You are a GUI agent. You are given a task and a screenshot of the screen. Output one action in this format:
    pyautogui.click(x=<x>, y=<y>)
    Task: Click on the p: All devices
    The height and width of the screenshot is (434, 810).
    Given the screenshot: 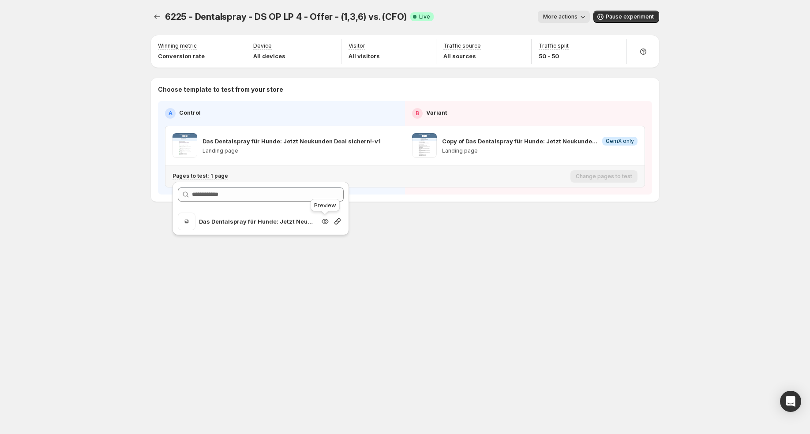 What is the action you would take?
    pyautogui.click(x=269, y=56)
    